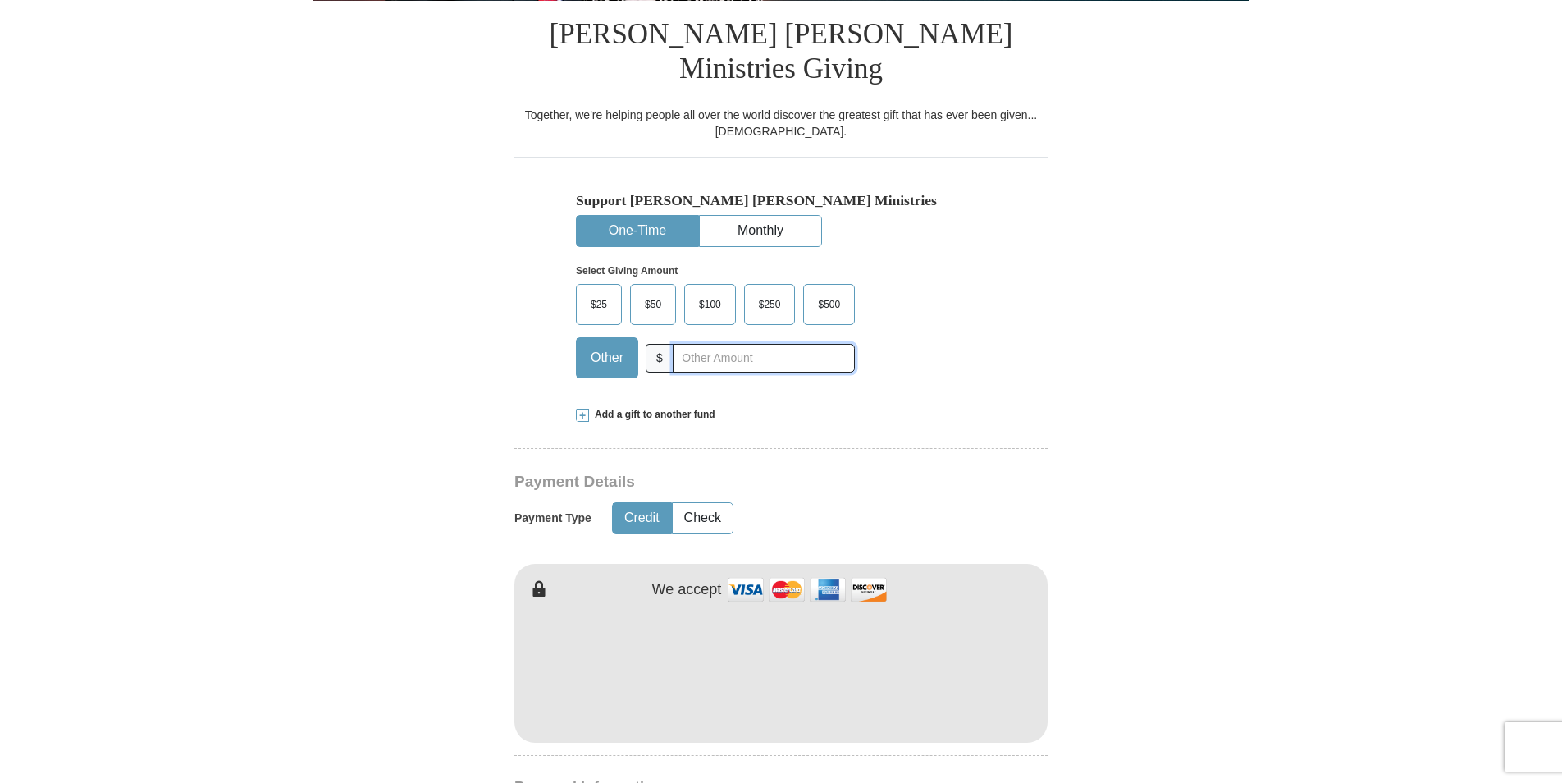 This screenshot has height=783, width=1562. I want to click on span: $250, so click(769, 304).